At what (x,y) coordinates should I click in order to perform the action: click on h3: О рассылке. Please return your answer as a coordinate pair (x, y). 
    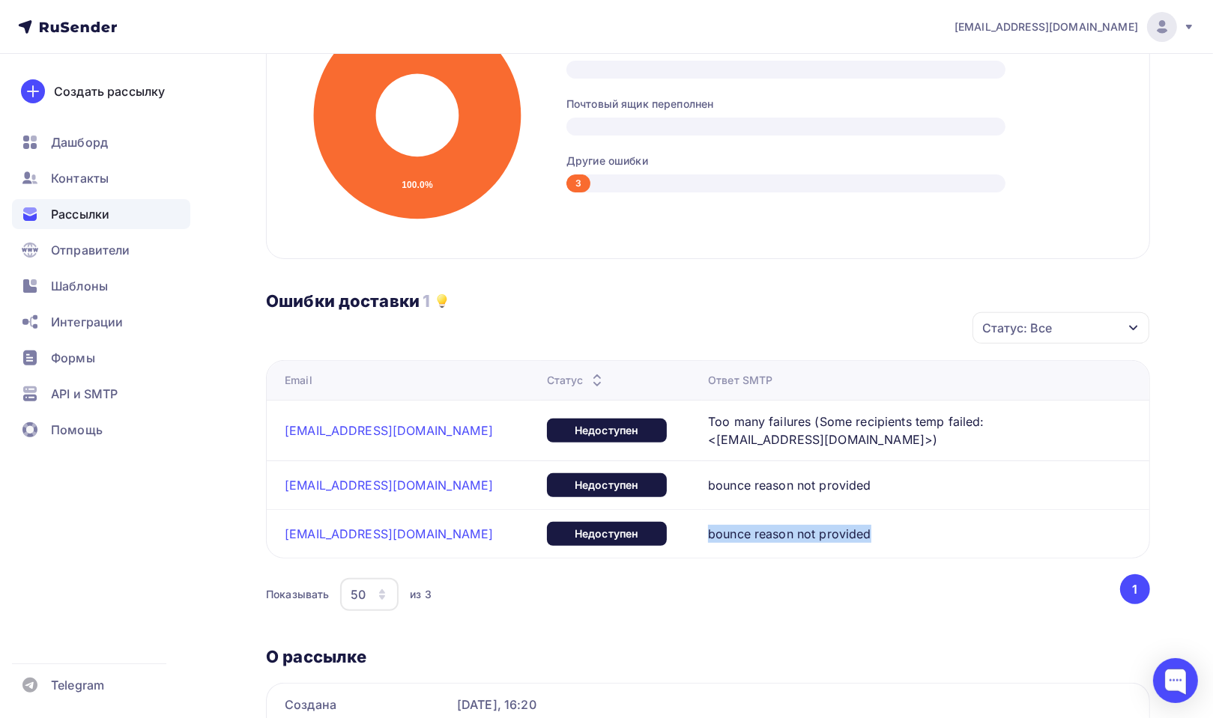
    Looking at the image, I should click on (708, 657).